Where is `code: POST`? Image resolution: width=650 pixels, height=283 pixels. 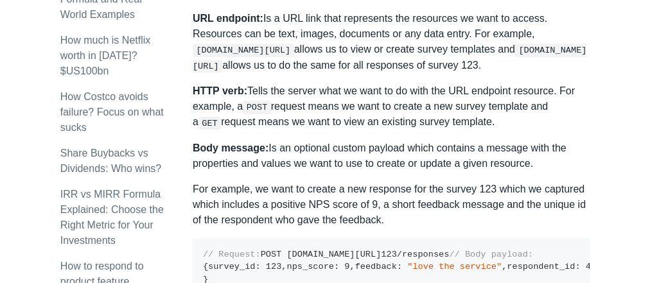
code: POST is located at coordinates (257, 107).